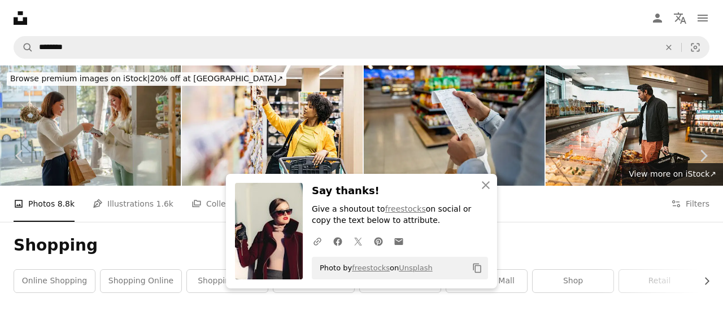 Image resolution: width=723 pixels, height=311 pixels. I want to click on button: Search Unsplash, so click(24, 47).